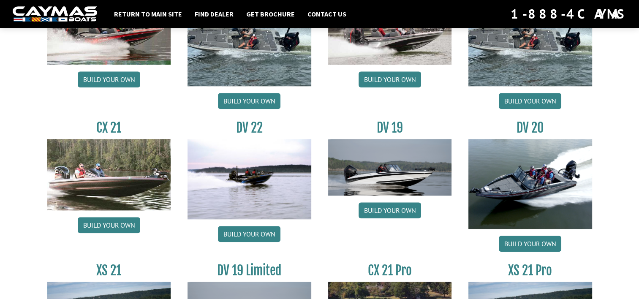 The height and width of the screenshot is (299, 639). What do you see at coordinates (530, 270) in the screenshot?
I see `h3: XS 21 Pro` at bounding box center [530, 270].